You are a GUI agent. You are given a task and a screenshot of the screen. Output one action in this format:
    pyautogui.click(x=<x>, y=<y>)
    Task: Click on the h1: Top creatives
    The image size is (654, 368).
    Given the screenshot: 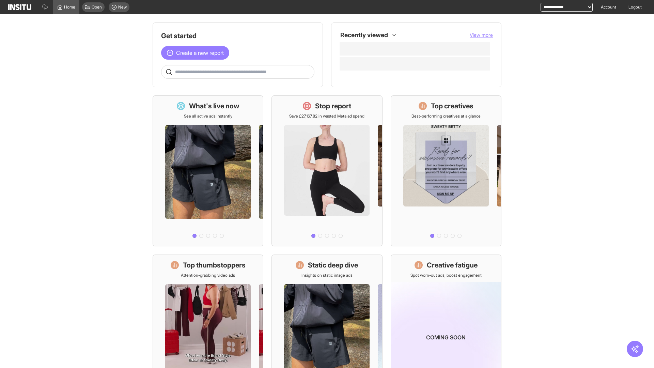 What is the action you would take?
    pyautogui.click(x=452, y=106)
    